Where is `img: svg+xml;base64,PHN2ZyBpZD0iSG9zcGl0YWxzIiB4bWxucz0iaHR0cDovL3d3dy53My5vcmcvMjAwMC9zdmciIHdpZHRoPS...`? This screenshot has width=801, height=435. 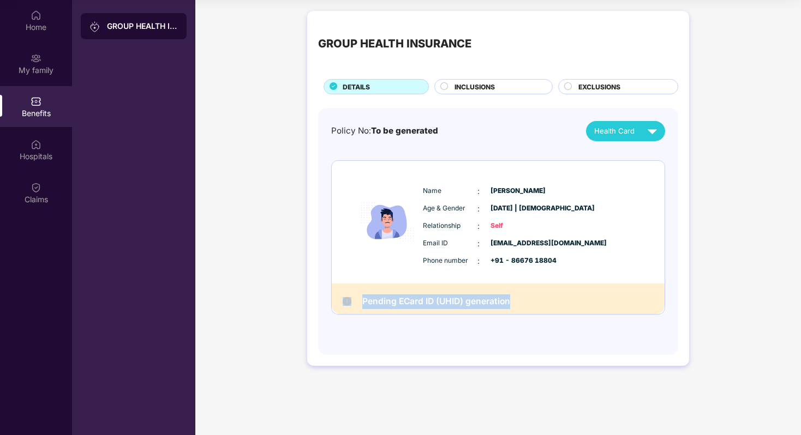 img: svg+xml;base64,PHN2ZyBpZD0iSG9zcGl0YWxzIiB4bWxucz0iaHR0cDovL3d3dy53My5vcmcvMjAwMC9zdmciIHdpZHRoPS... is located at coordinates (36, 145).